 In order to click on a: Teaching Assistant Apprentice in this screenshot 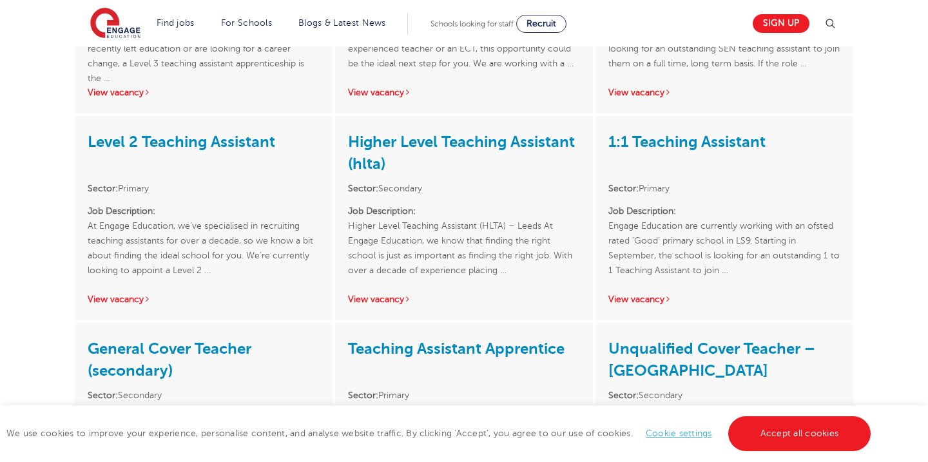, I will do `click(456, 348)`.